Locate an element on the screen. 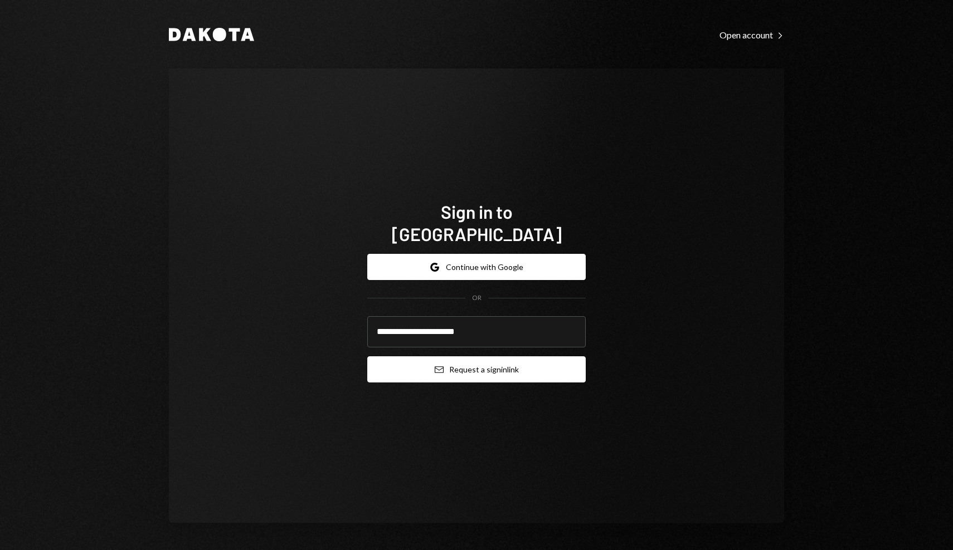 This screenshot has height=550, width=953. a: Open account is located at coordinates (751, 35).